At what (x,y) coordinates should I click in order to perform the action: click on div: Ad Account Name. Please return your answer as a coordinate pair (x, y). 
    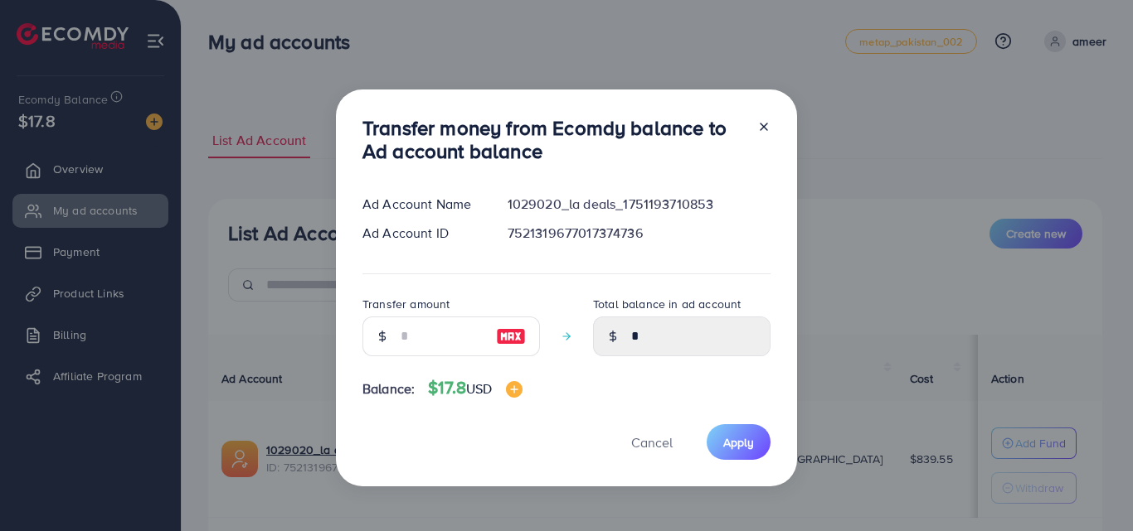
    Looking at the image, I should click on (421, 204).